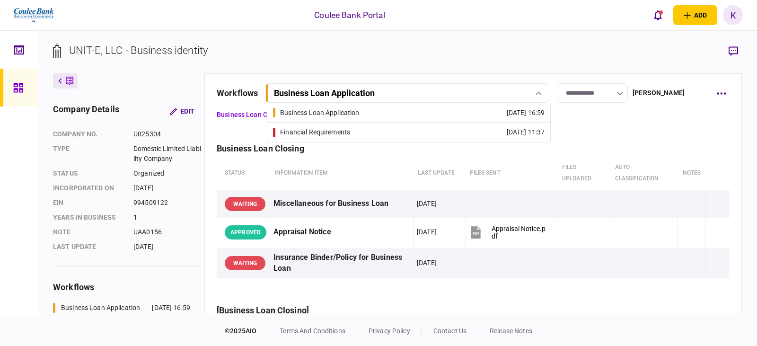 Image resolution: width=757 pixels, height=346 pixels. Describe the element at coordinates (88, 188) in the screenshot. I see `div: incorporated on` at that location.